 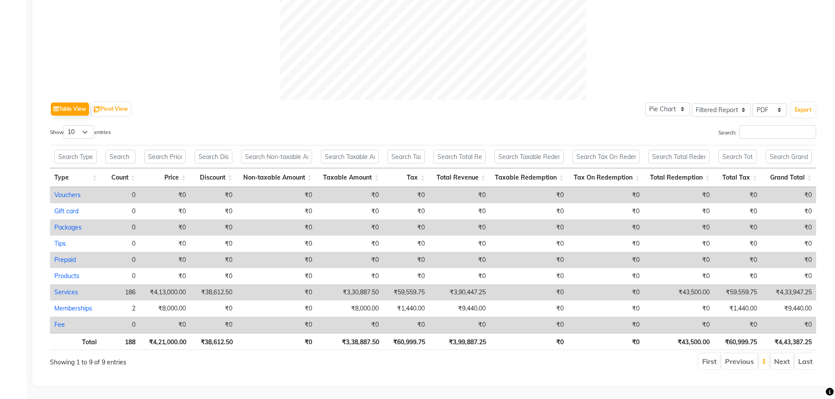 What do you see at coordinates (679, 292) in the screenshot?
I see `td: ₹43,500.00` at bounding box center [679, 292].